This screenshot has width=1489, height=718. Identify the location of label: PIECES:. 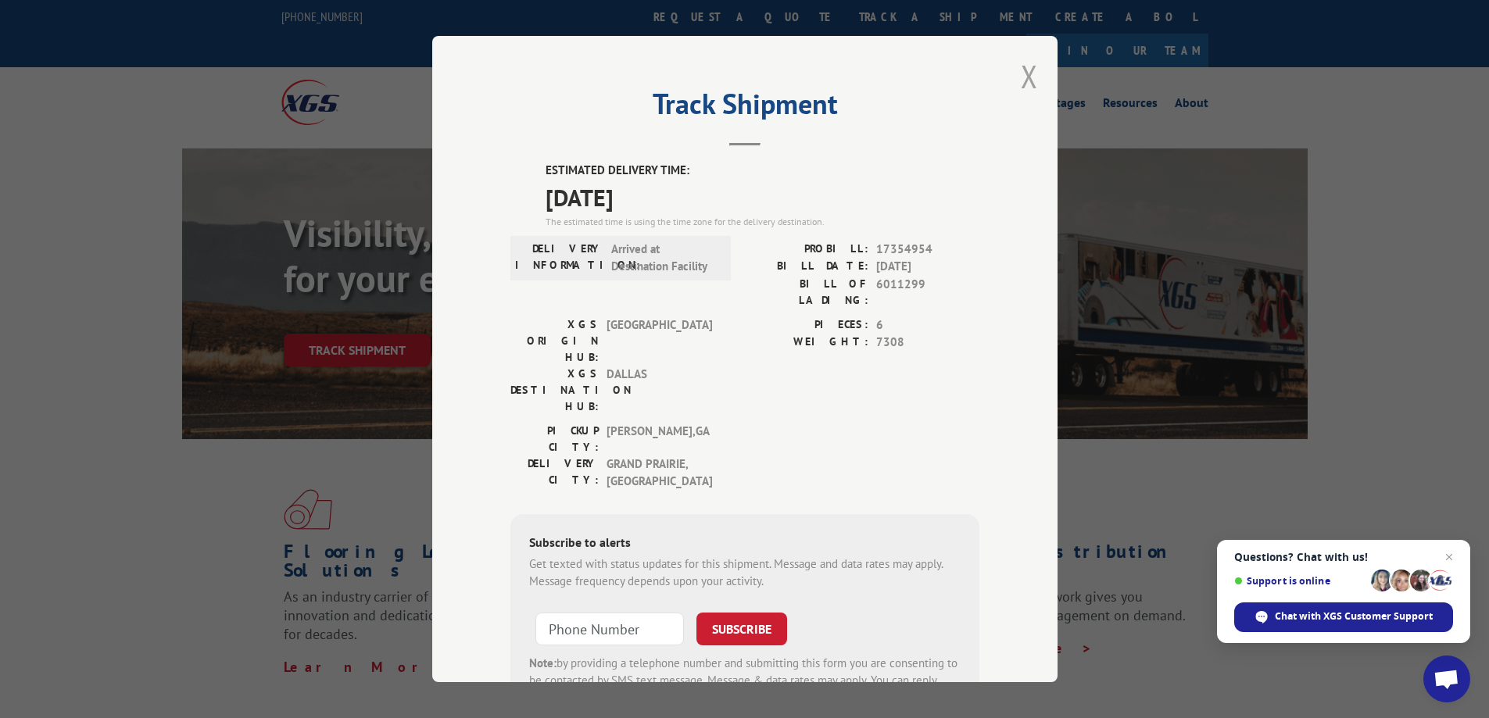
(806, 325).